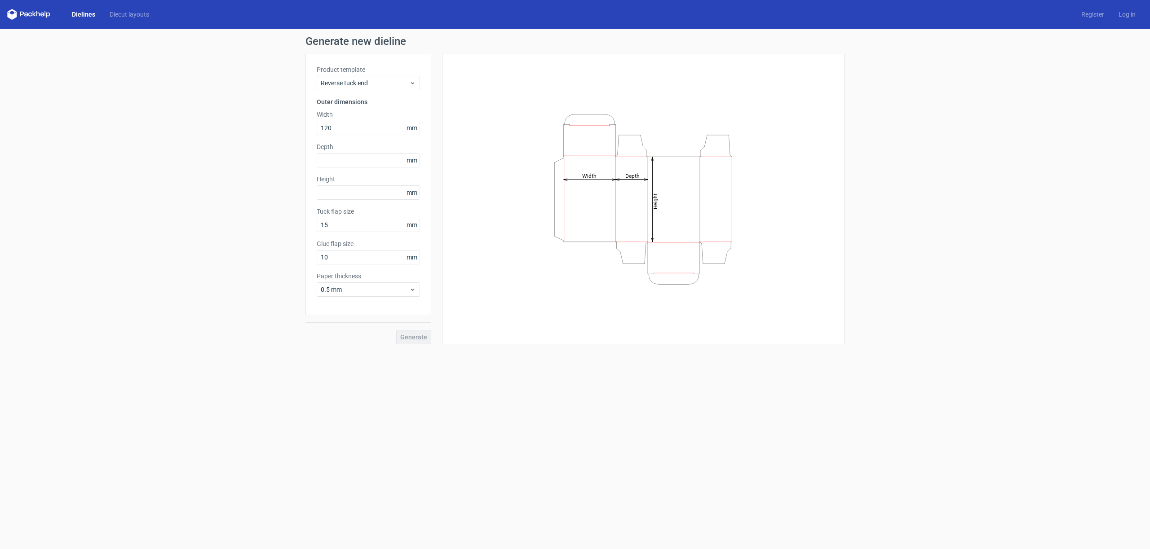  What do you see at coordinates (368, 102) in the screenshot?
I see `h3: Outer dimensions` at bounding box center [368, 102].